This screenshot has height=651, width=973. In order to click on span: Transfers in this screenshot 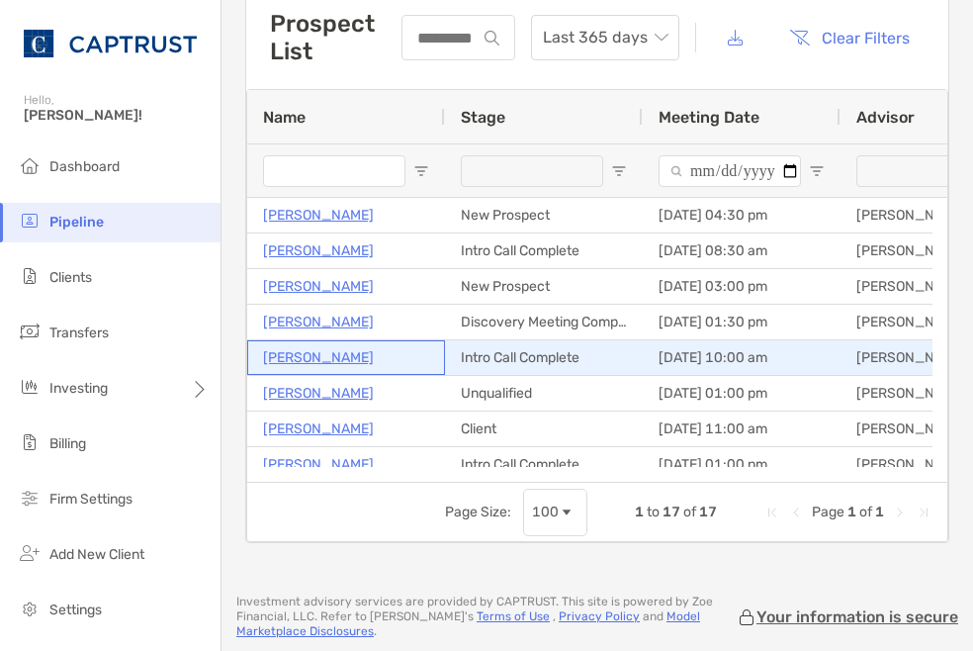, I will do `click(79, 332)`.